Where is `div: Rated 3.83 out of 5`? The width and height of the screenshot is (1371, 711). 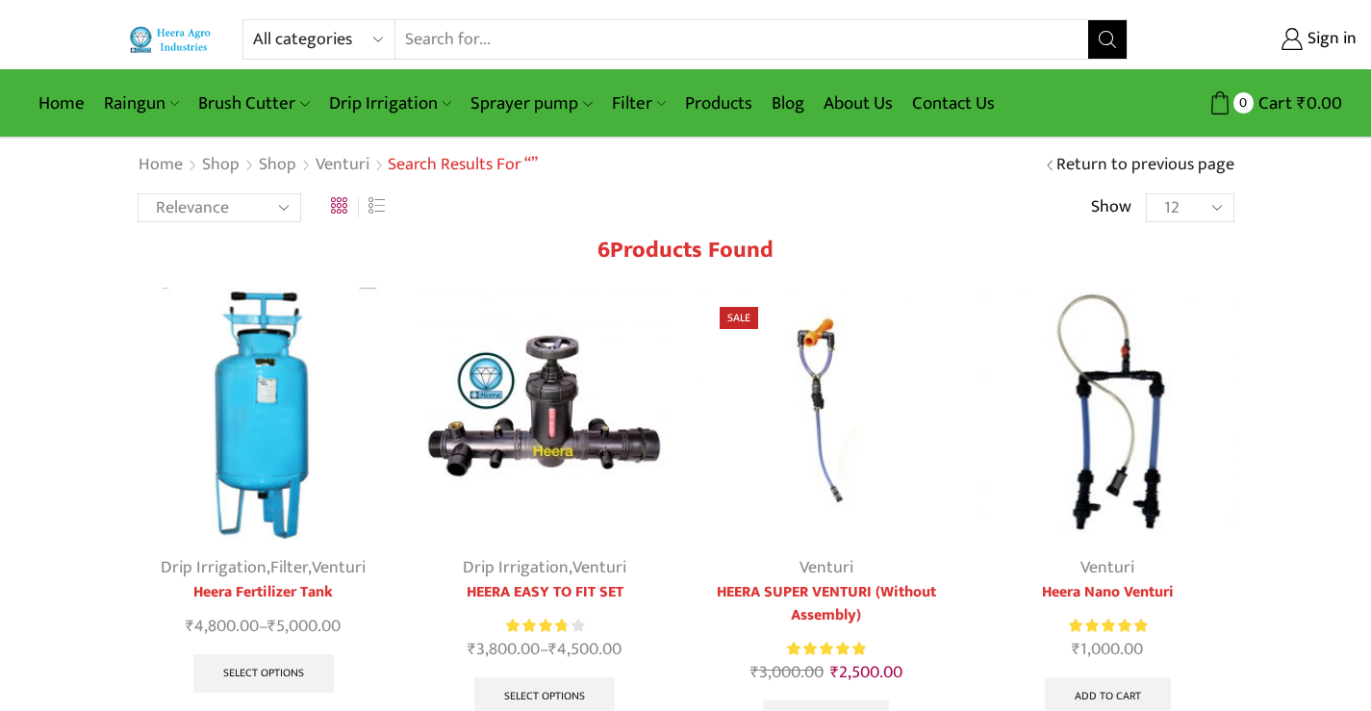
div: Rated 3.83 out of 5 is located at coordinates (545, 625).